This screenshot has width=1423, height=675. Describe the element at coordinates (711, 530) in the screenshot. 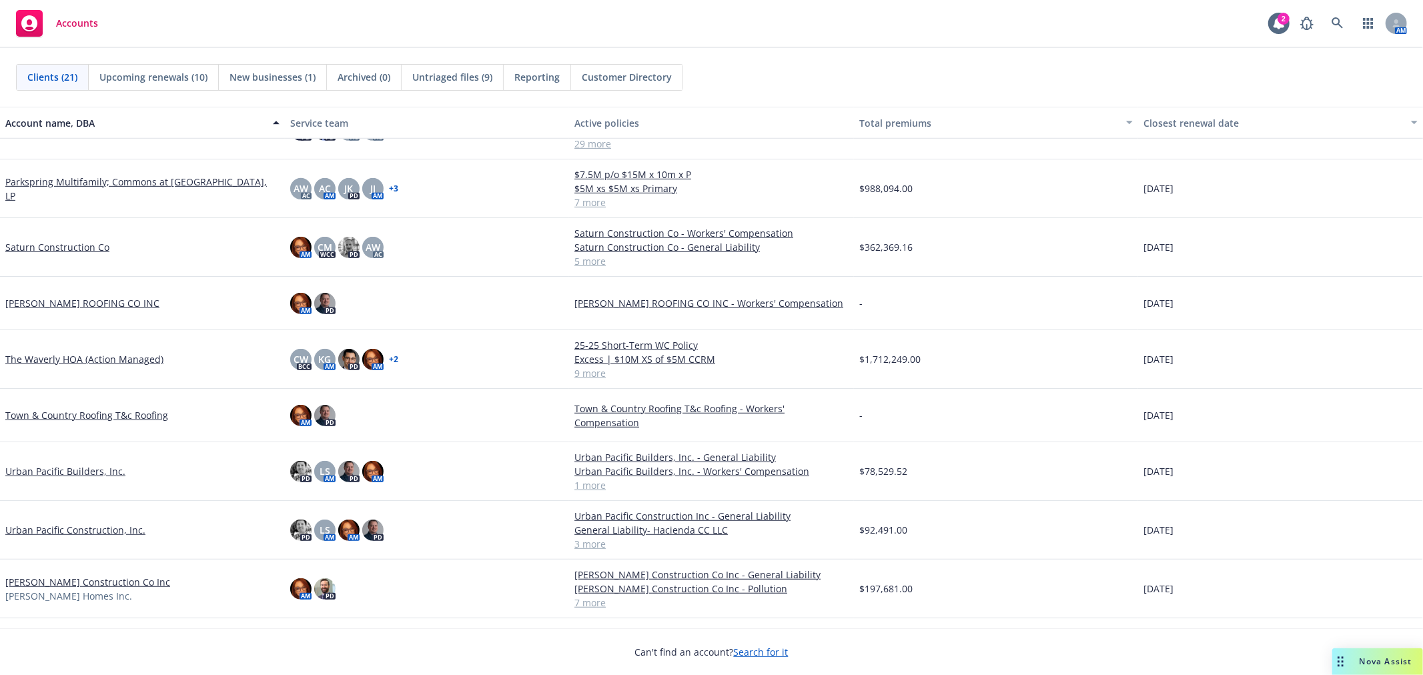

I see `a: General Liability- Hacienda CC LLC` at that location.